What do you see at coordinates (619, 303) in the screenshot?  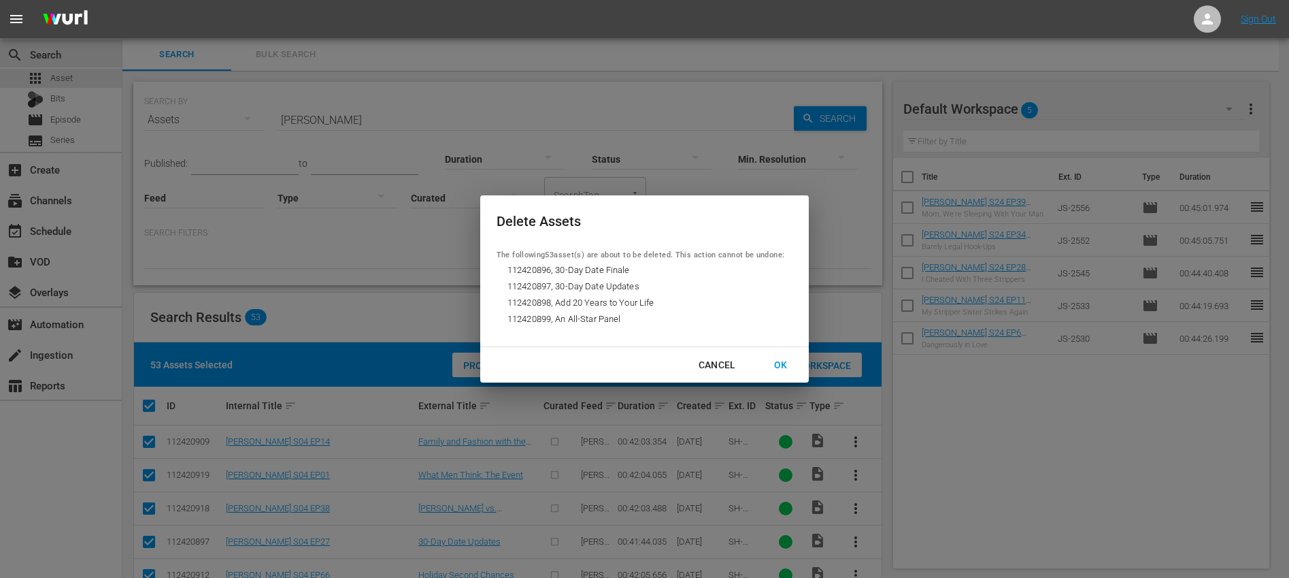 I see `span: 112420898, Add 20 Years to Your Life` at bounding box center [619, 303].